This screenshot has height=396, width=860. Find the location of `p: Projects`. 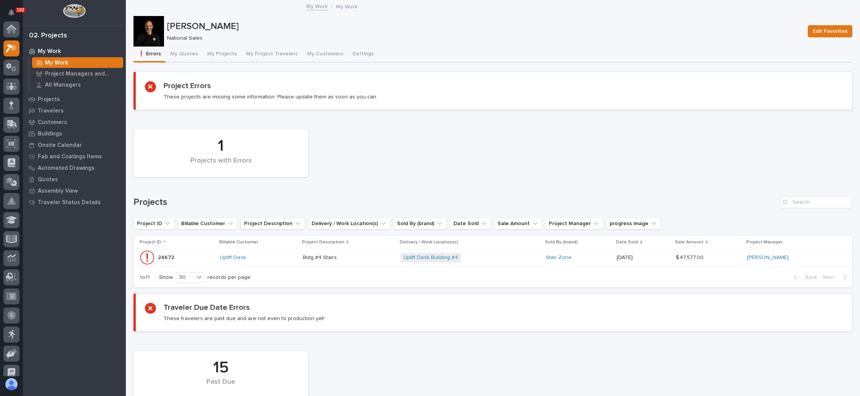

p: Projects is located at coordinates (49, 100).